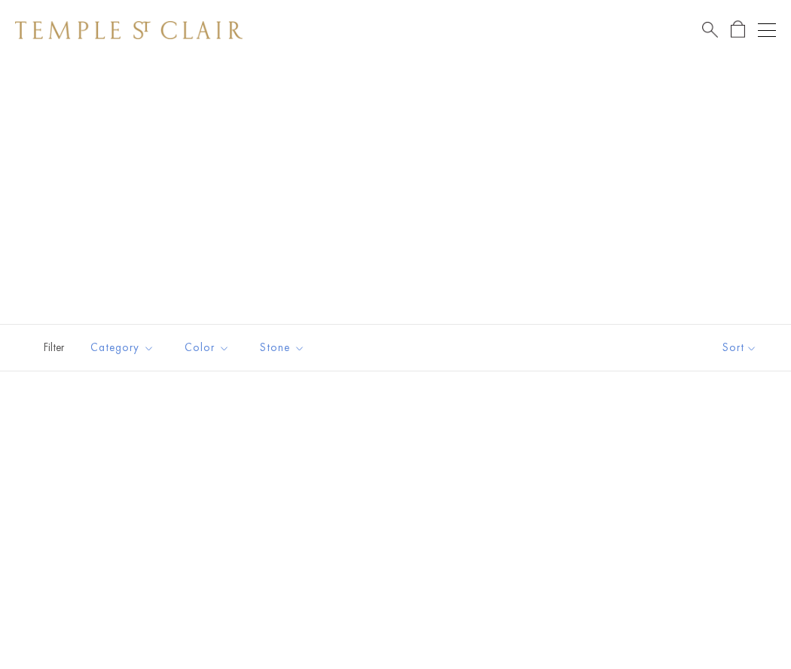 This screenshot has width=791, height=669. Describe the element at coordinates (282, 347) in the screenshot. I see `button: Stone` at that location.